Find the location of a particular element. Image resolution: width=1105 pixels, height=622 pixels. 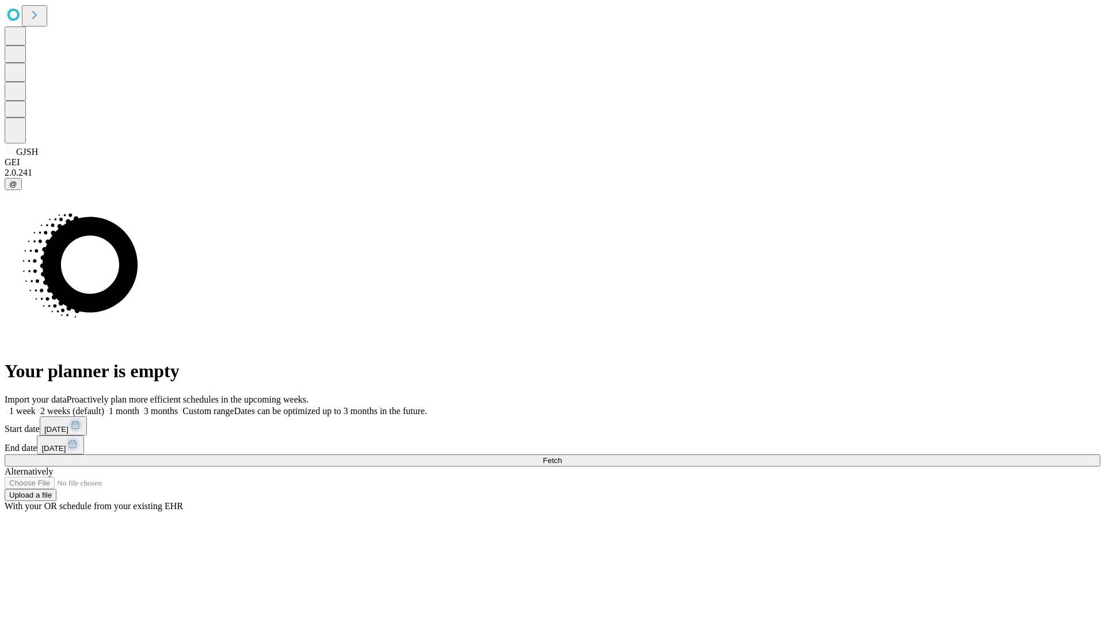

span: With your OR schedule from your existing EHR is located at coordinates (94, 505).